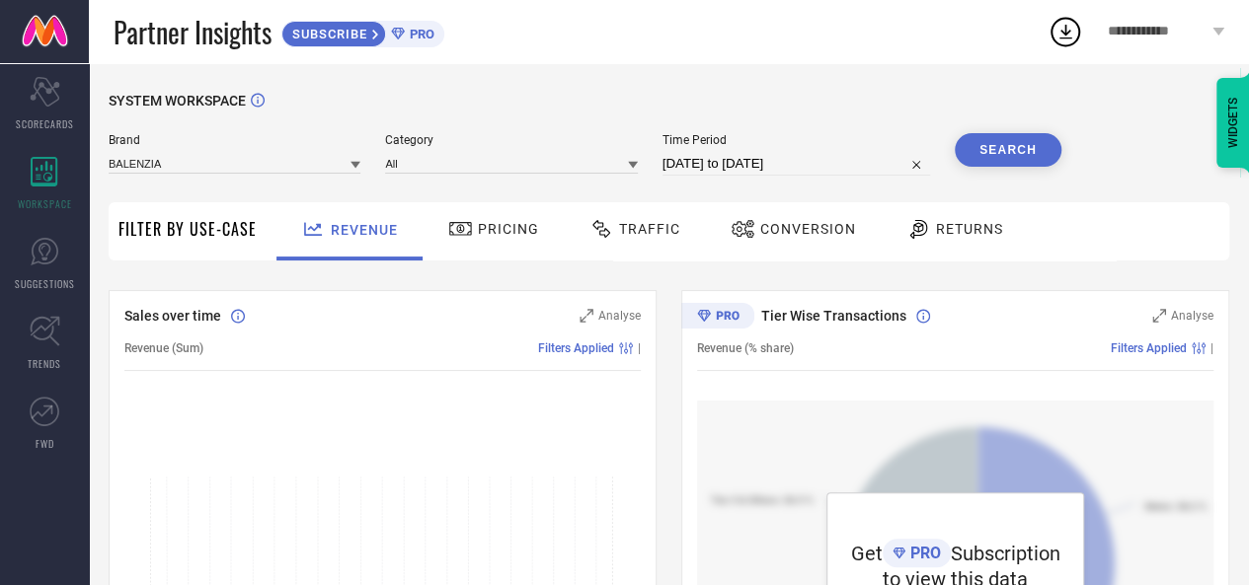  What do you see at coordinates (649, 229) in the screenshot?
I see `span: Traffic` at bounding box center [649, 229].